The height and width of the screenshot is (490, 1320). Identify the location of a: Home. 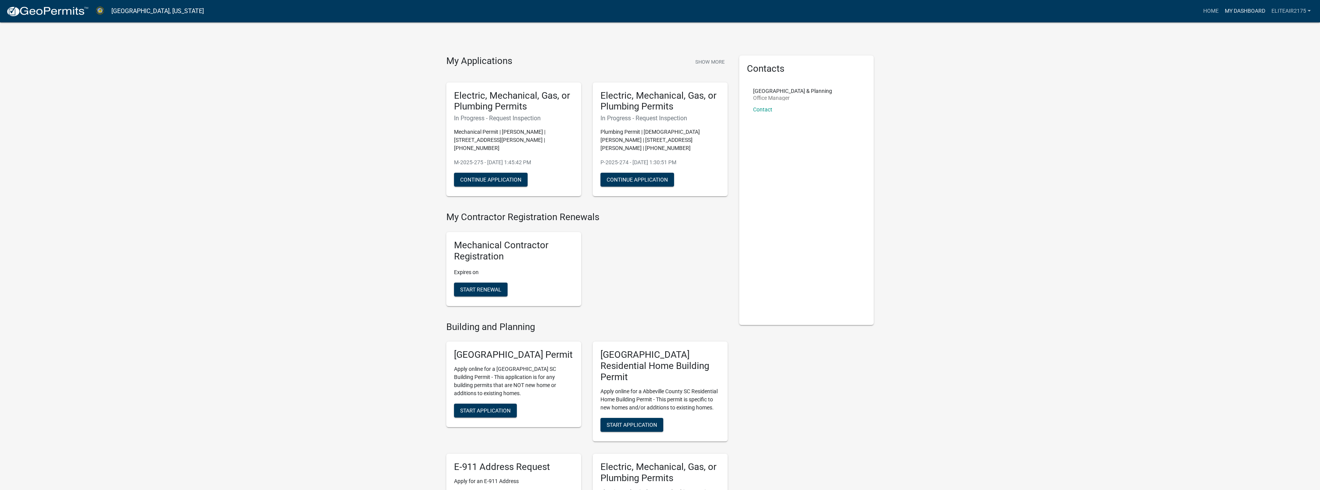
(1211, 11).